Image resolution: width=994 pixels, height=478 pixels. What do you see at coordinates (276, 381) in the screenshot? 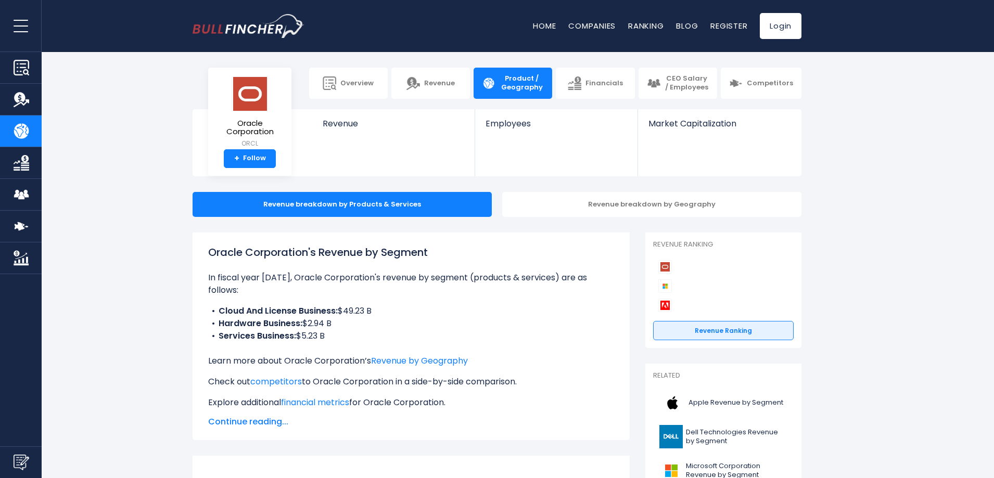
I see `a: competitors` at bounding box center [276, 381].